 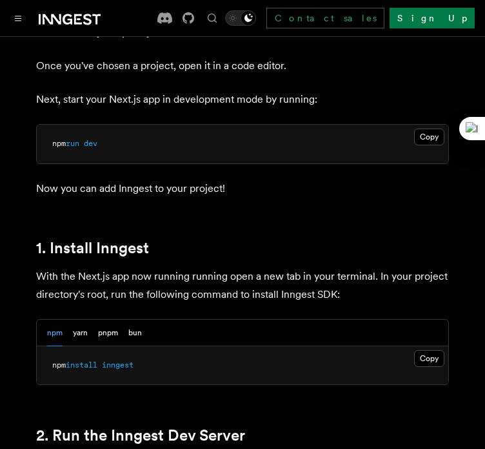 I want to click on button: yarn, so click(x=80, y=332).